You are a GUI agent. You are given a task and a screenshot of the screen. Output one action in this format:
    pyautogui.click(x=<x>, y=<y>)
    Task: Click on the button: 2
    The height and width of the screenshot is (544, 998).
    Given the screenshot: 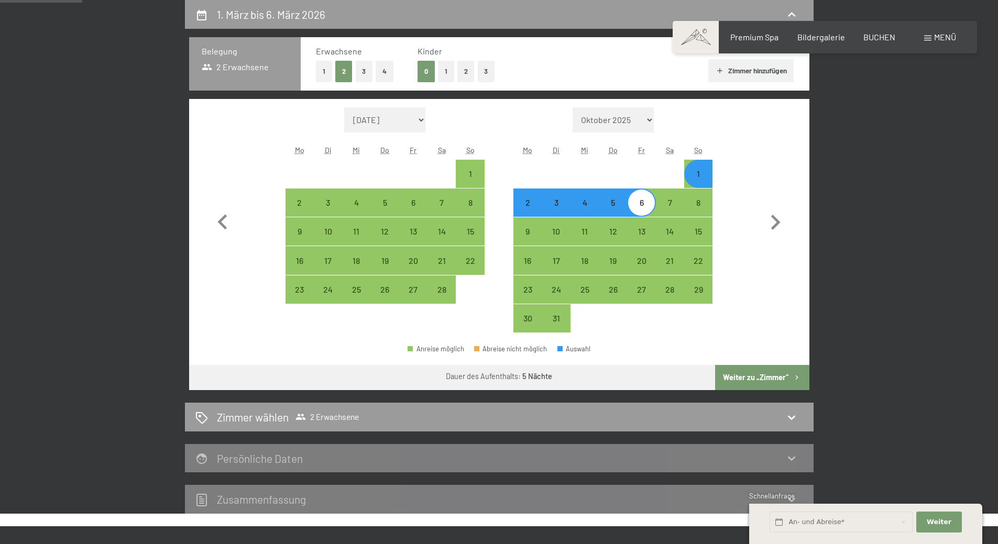 What is the action you would take?
    pyautogui.click(x=344, y=71)
    